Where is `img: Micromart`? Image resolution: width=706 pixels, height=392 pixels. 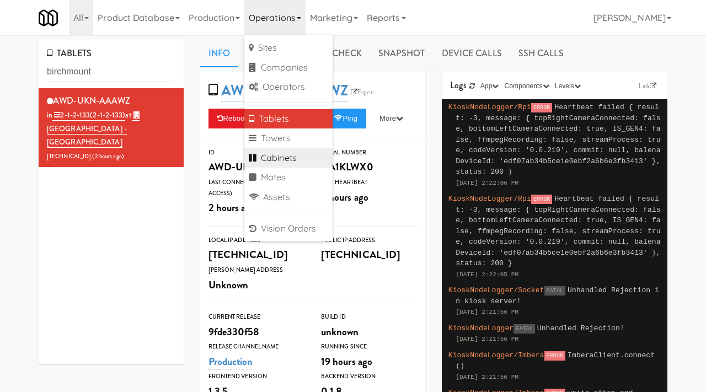 img: Micromart is located at coordinates (48, 18).